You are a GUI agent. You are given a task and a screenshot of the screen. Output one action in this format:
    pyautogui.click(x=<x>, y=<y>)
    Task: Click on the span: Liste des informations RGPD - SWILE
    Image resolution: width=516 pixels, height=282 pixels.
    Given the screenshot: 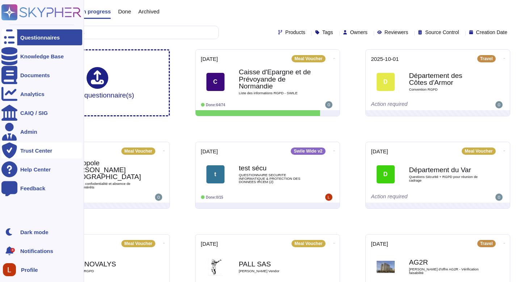 What is the action you would take?
    pyautogui.click(x=275, y=93)
    